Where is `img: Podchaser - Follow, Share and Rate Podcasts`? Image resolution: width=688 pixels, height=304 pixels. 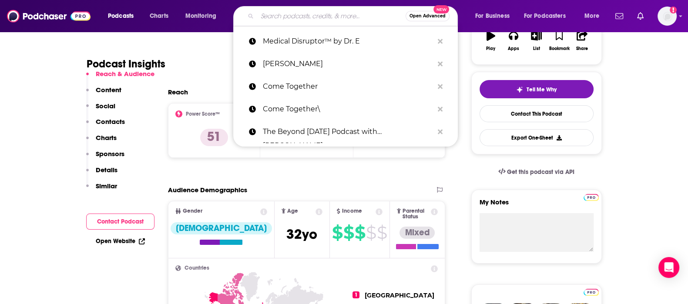 img: Podchaser - Follow, Share and Rate Podcasts is located at coordinates (49, 16).